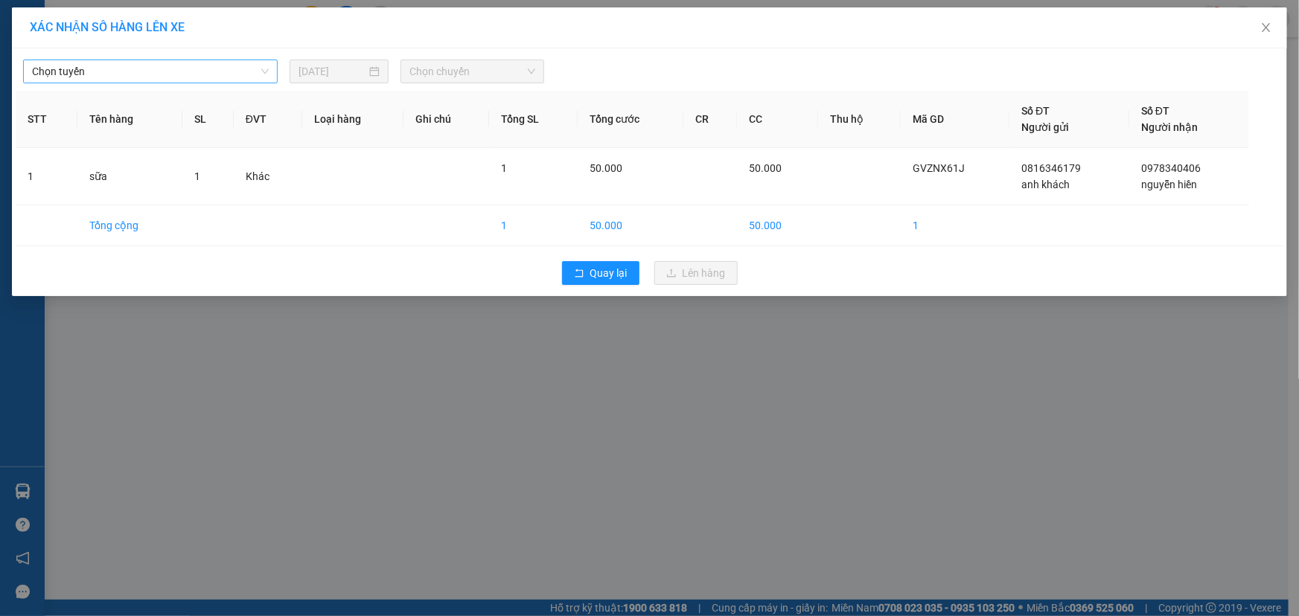 This screenshot has width=1299, height=616. Describe the element at coordinates (268, 176) in the screenshot. I see `td: Khác` at that location.